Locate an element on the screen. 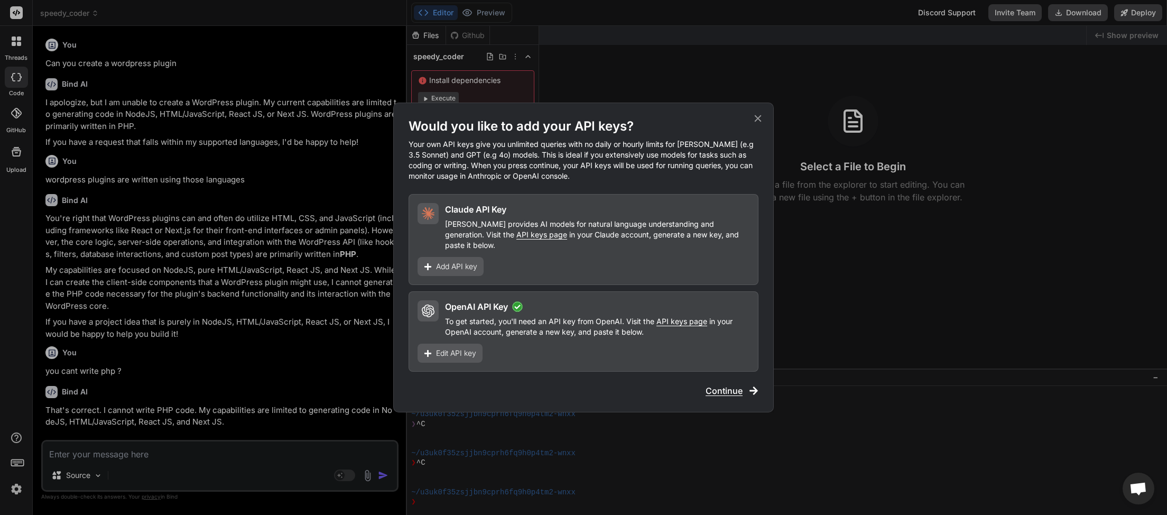 The image size is (1167, 515). h1: Would you like to add your API keys? is located at coordinates (583, 126).